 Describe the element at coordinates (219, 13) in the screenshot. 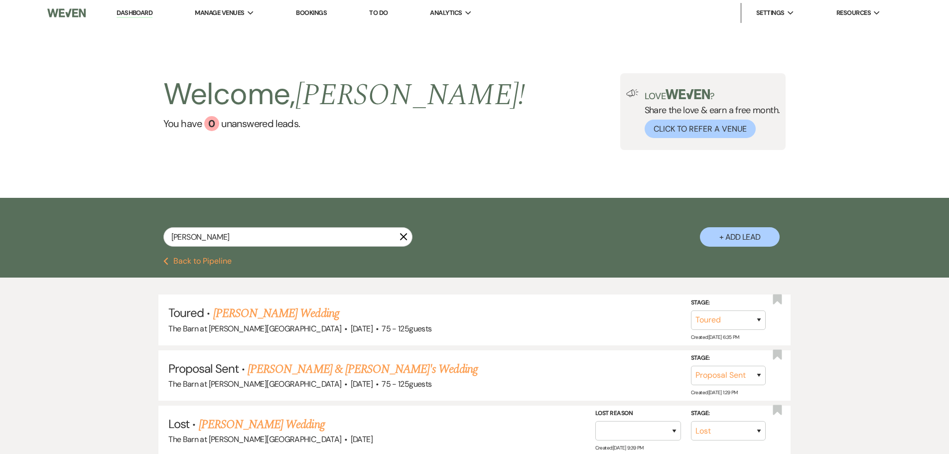

I see `span: Manage Venues` at that location.